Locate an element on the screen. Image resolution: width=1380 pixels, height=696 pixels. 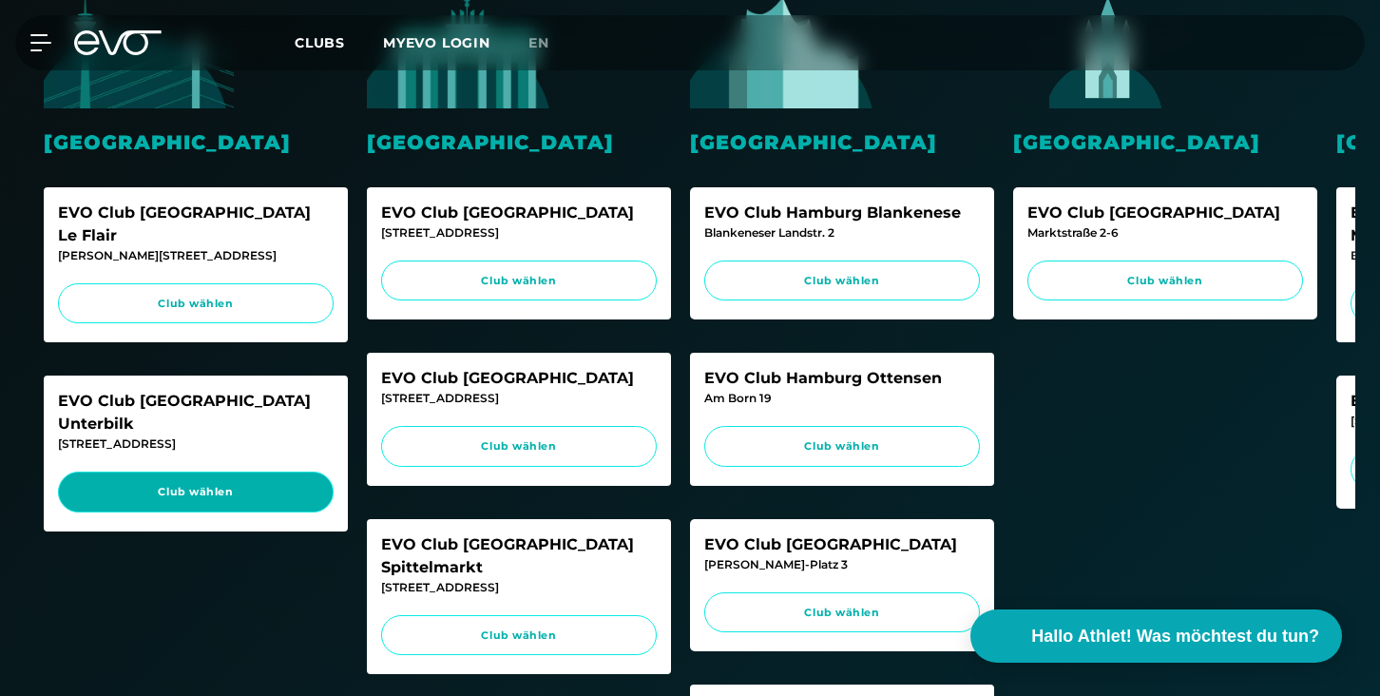
a: en is located at coordinates (550, 43).